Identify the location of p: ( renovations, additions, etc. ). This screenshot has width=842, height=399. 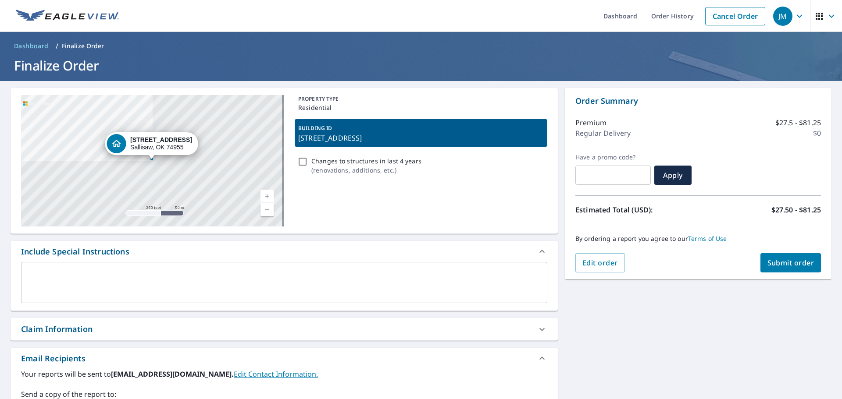
(366, 170).